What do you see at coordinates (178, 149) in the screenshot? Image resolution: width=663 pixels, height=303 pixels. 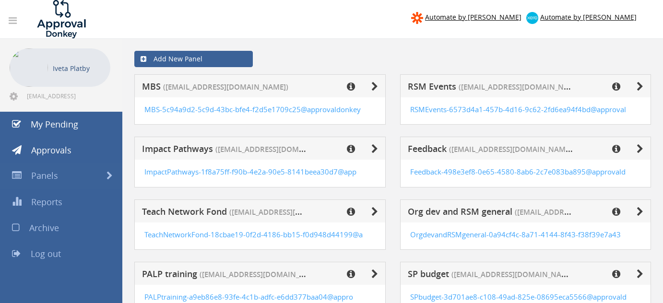 I see `span: Impact Pathways` at bounding box center [178, 149].